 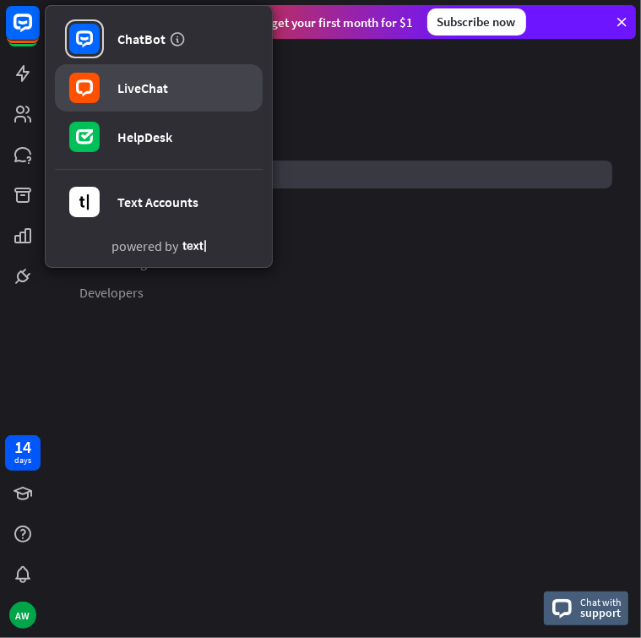 What do you see at coordinates (340, 292) in the screenshot?
I see `a: Developers` at bounding box center [340, 292].